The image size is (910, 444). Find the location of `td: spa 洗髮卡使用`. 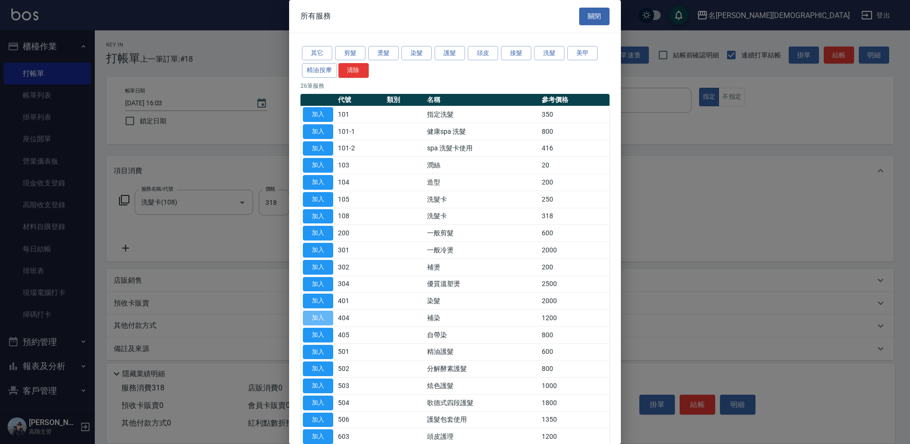

td: spa 洗髮卡使用 is located at coordinates (482, 148).